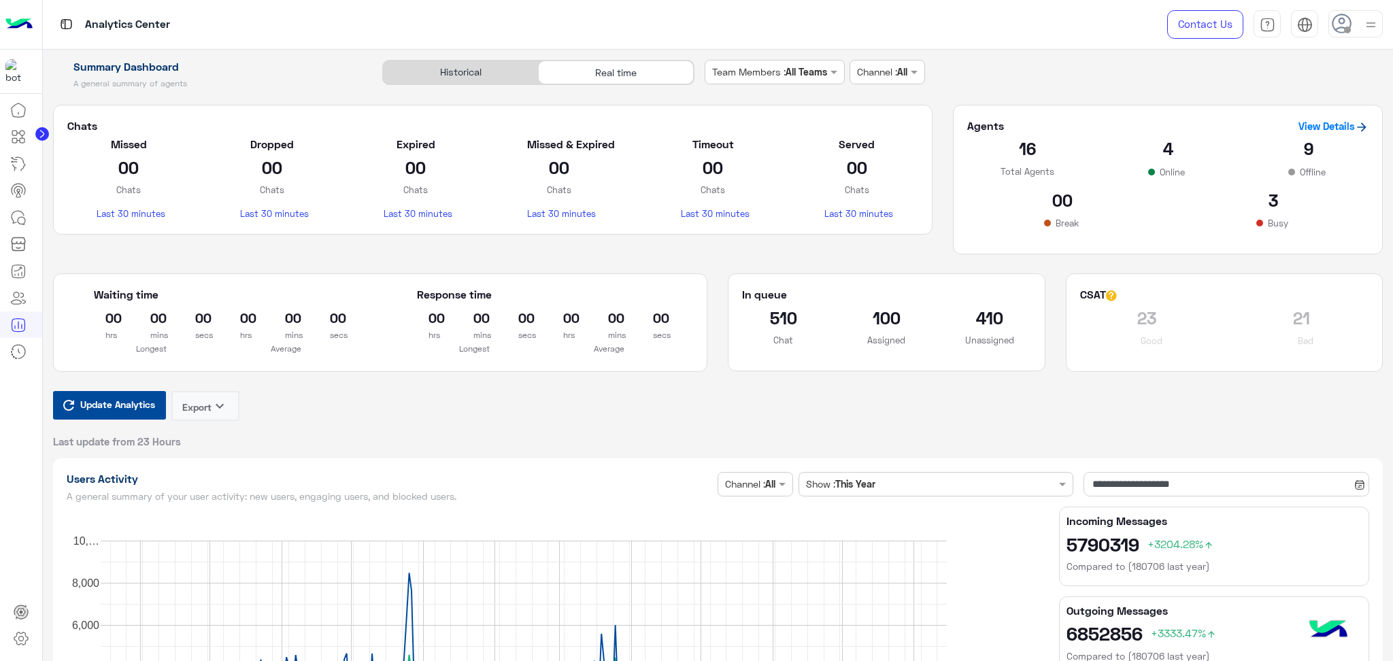 The image size is (1393, 661). Describe the element at coordinates (559, 144) in the screenshot. I see `h5: Missed & Expired` at that location.